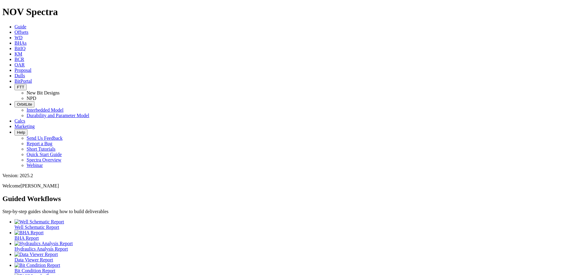  I want to click on span: WD, so click(18, 37).